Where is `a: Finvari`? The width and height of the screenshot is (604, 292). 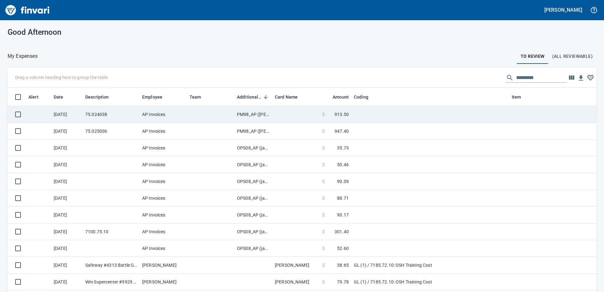 a: Finvari is located at coordinates (27, 10).